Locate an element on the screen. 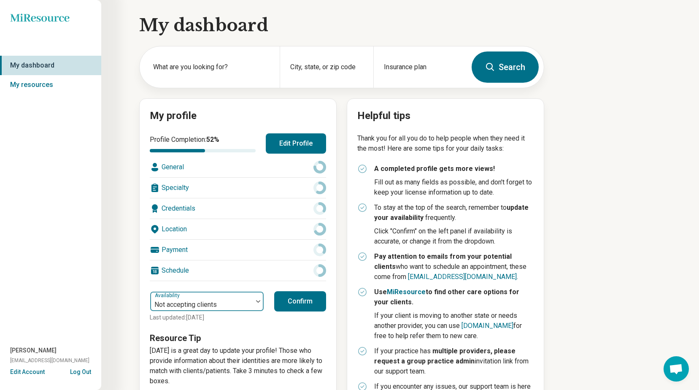 This screenshot has width=699, height=390. h2: Helpful tips is located at coordinates (445, 116).